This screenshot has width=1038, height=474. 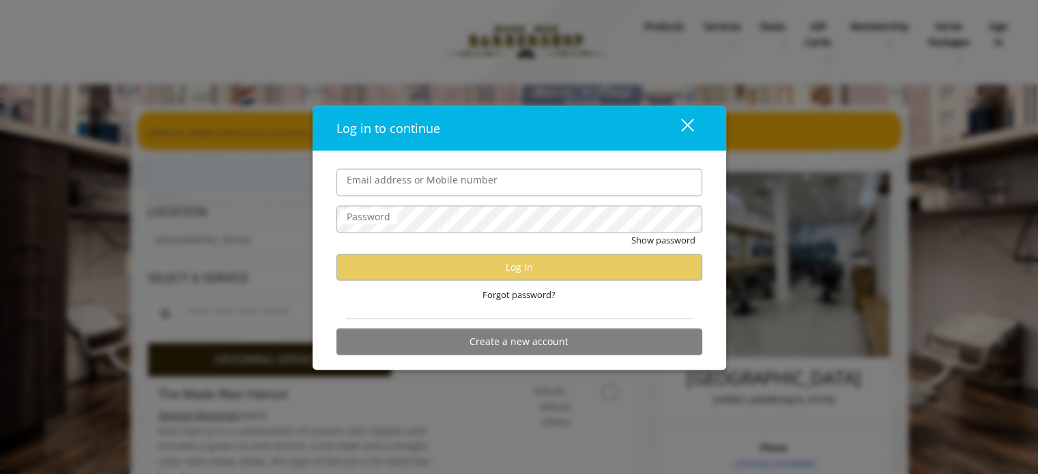 I want to click on input: Email address or Mobile number, so click(x=519, y=183).